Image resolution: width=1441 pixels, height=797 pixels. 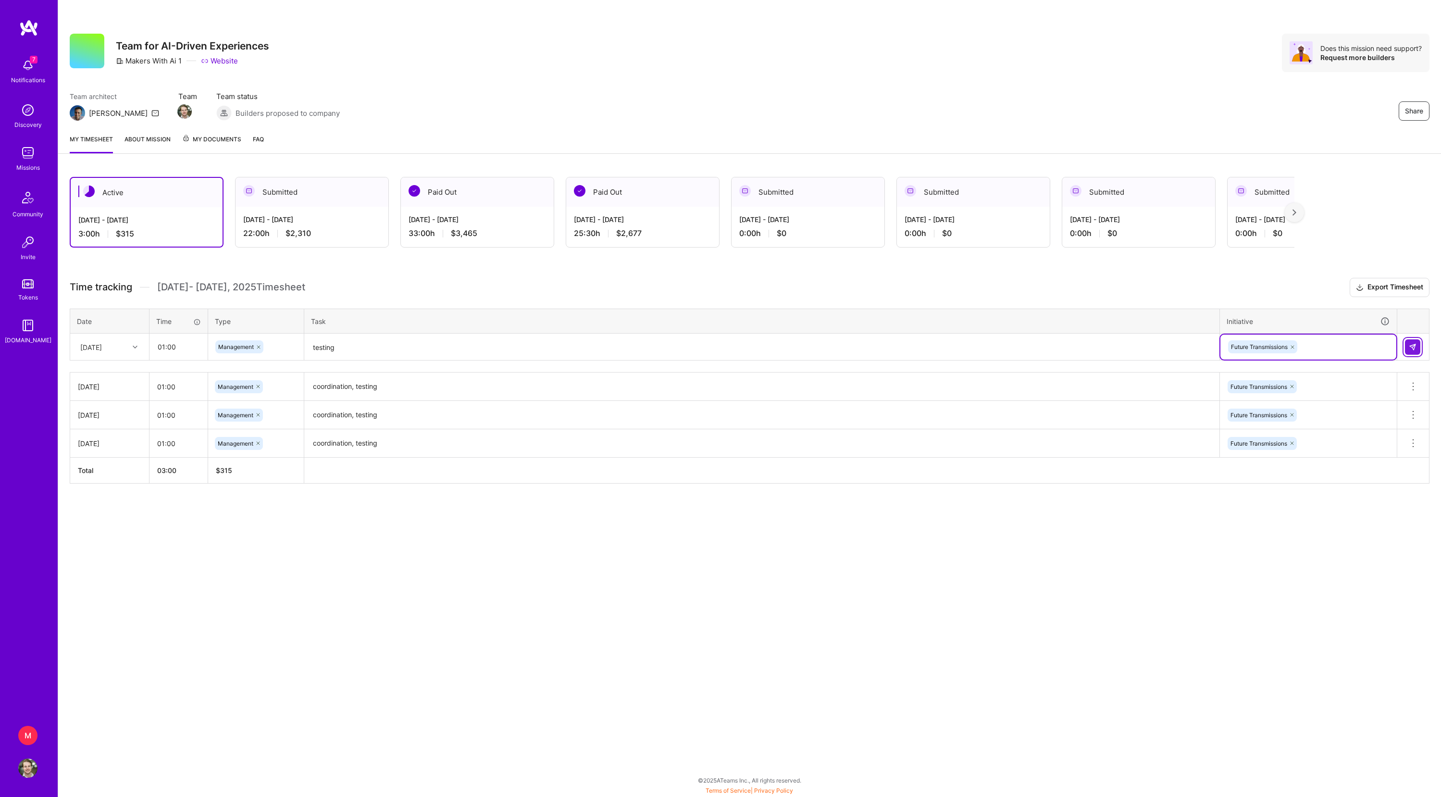 What do you see at coordinates (298, 233) in the screenshot?
I see `span: $2,310` at bounding box center [298, 233].